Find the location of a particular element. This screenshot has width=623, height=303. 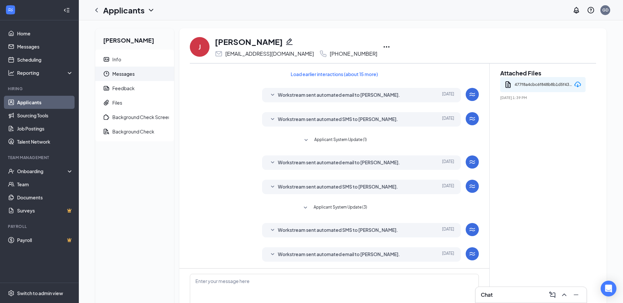

div: Hiring is located at coordinates (40, 89).